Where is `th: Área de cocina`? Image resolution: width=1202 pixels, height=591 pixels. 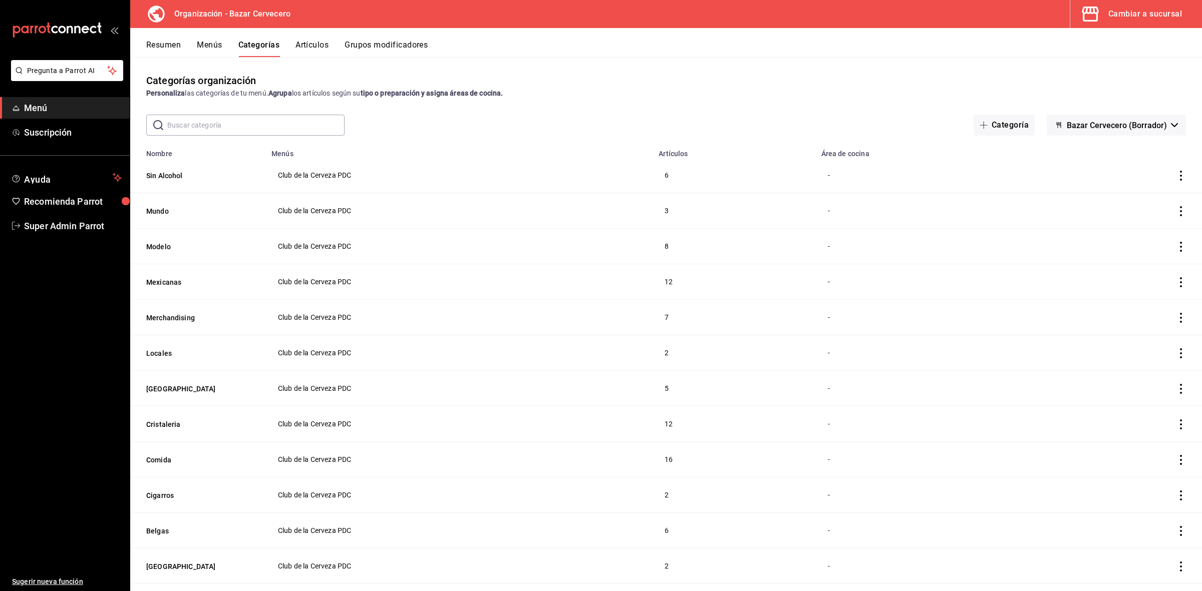
th: Área de cocina is located at coordinates (933, 151).